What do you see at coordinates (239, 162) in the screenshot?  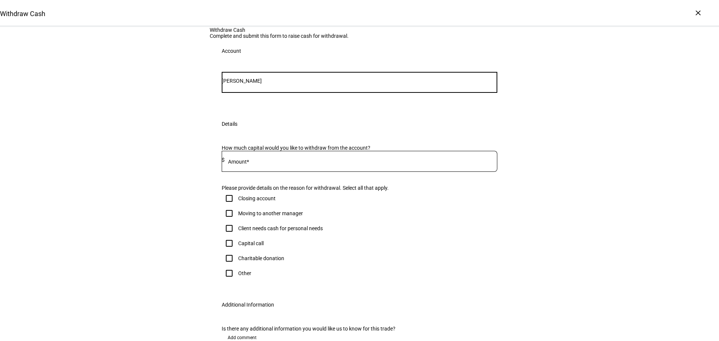 I see `mat-label: Amount*` at bounding box center [239, 162].